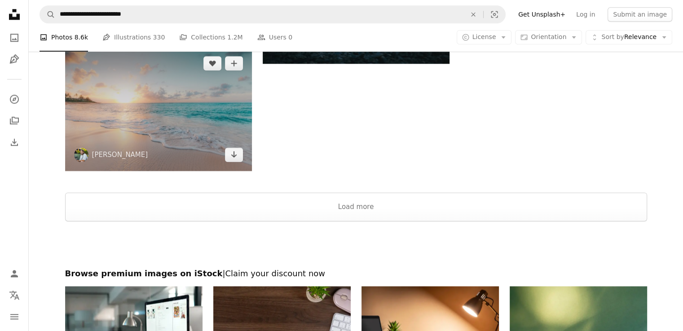  What do you see at coordinates (235, 38) in the screenshot?
I see `span: 1.2M` at bounding box center [235, 38].